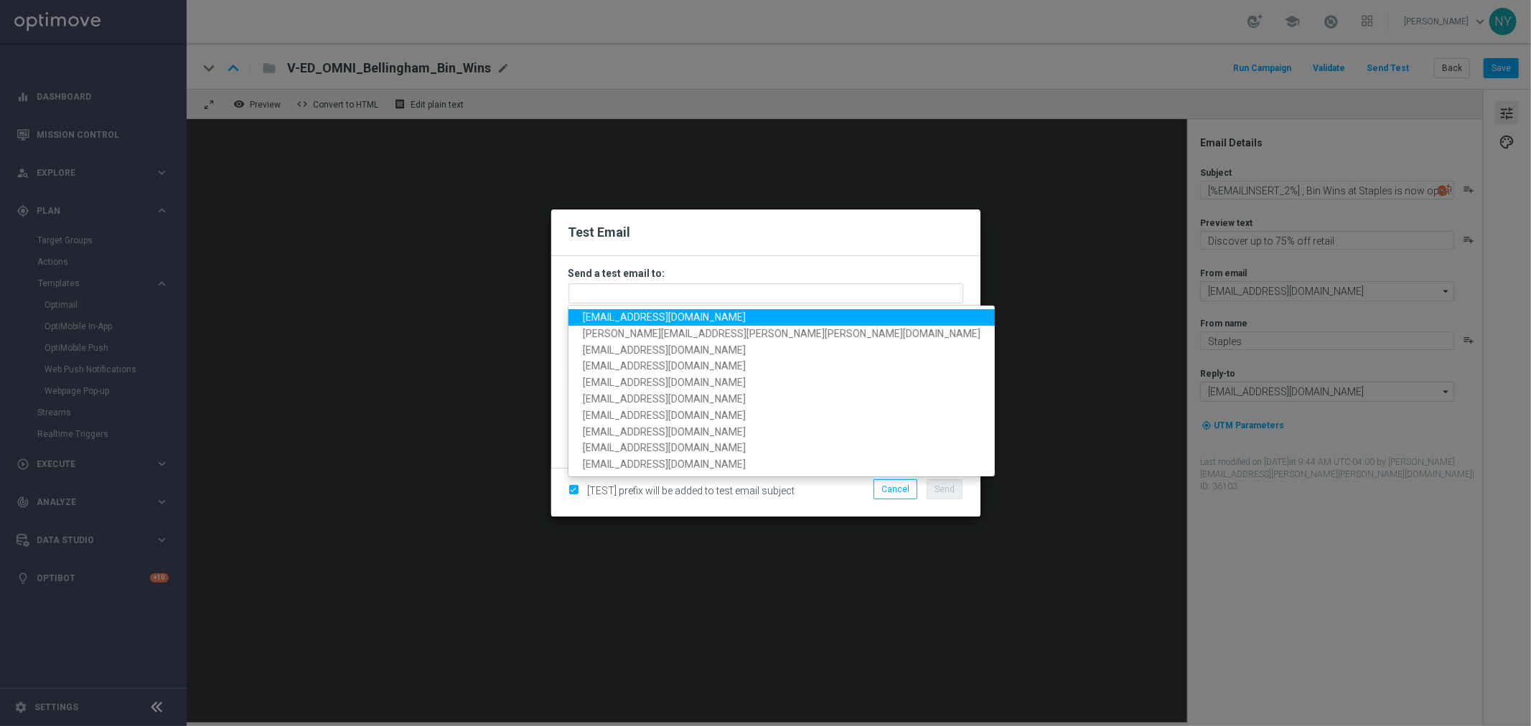 This screenshot has height=726, width=1531. What do you see at coordinates (945, 489) in the screenshot?
I see `button: Send` at bounding box center [945, 489].